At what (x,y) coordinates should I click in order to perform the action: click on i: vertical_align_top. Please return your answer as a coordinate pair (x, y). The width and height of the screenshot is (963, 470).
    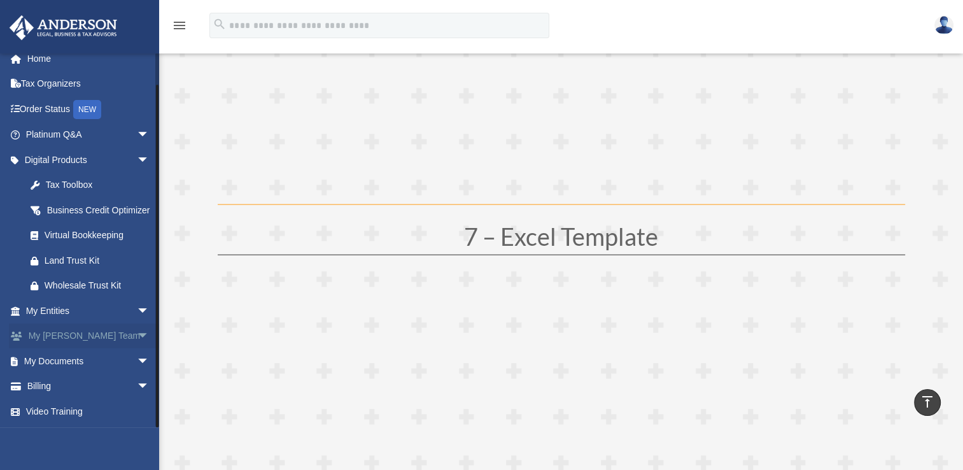
    Looking at the image, I should click on (927, 402).